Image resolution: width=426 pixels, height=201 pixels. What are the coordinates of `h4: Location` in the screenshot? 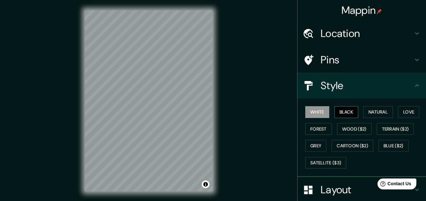 It's located at (366, 33).